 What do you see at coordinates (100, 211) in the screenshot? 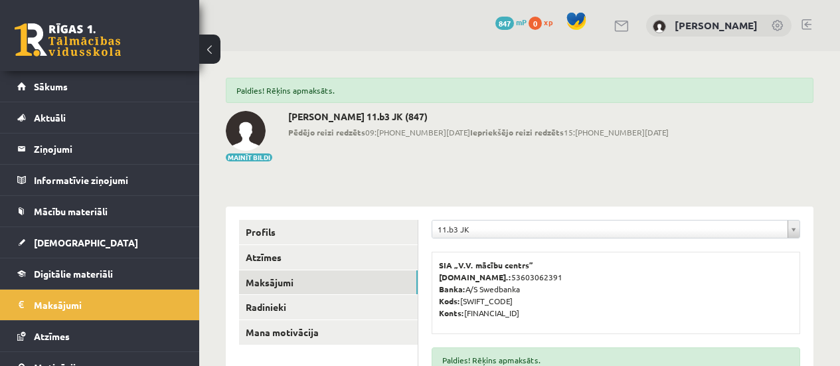
I see `a: Mācību materiāli` at bounding box center [100, 211].